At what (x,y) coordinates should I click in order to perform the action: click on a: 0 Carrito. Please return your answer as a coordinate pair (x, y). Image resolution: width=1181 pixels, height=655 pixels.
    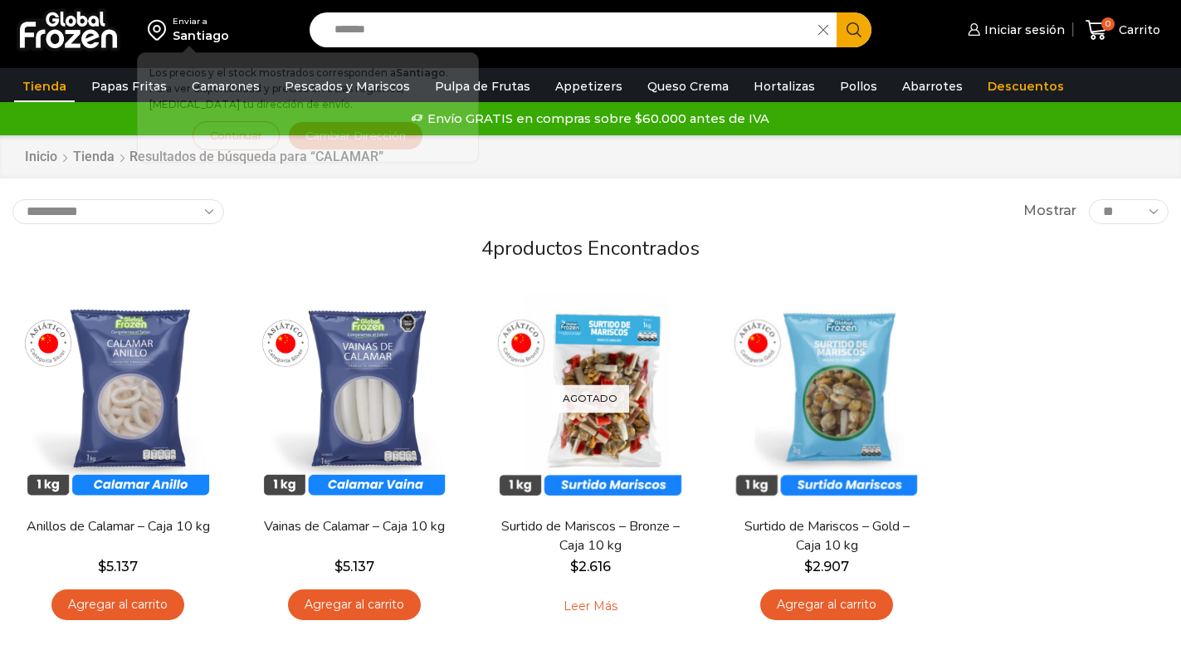
    Looking at the image, I should click on (1123, 30).